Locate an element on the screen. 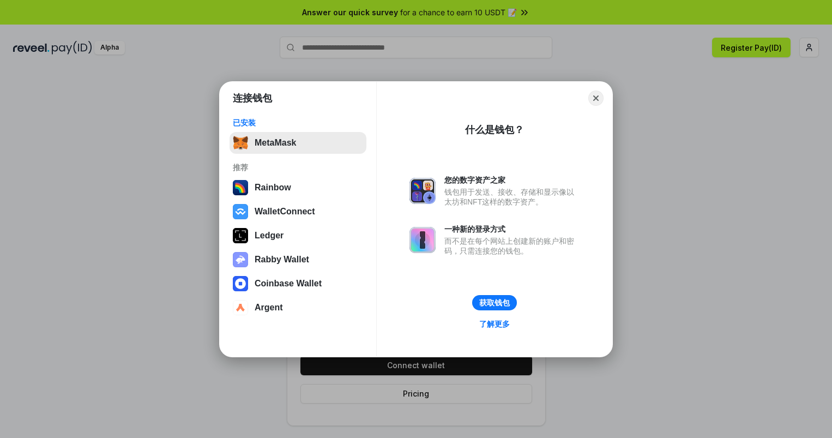 Image resolution: width=832 pixels, height=438 pixels. div: Rabby Wallet is located at coordinates (282, 259).